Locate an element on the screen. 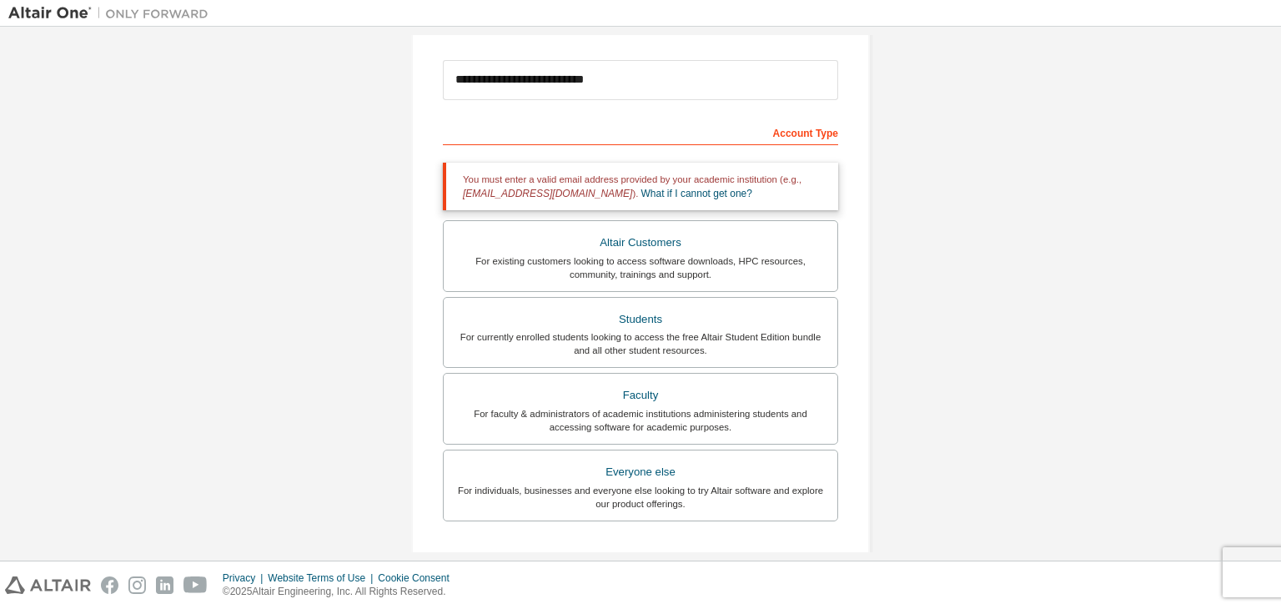 The image size is (1281, 609). div: Cookie Consent is located at coordinates (418, 578).